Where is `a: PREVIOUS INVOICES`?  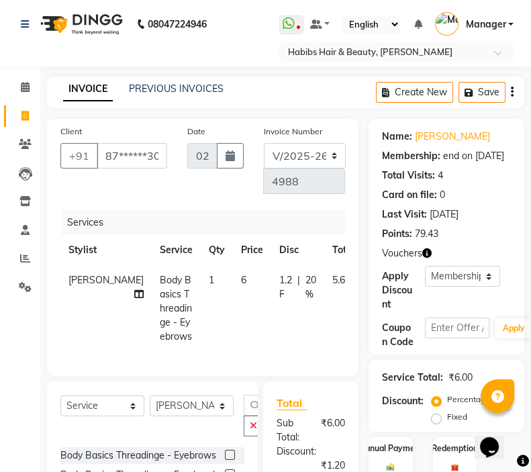
a: PREVIOUS INVOICES is located at coordinates (176, 89).